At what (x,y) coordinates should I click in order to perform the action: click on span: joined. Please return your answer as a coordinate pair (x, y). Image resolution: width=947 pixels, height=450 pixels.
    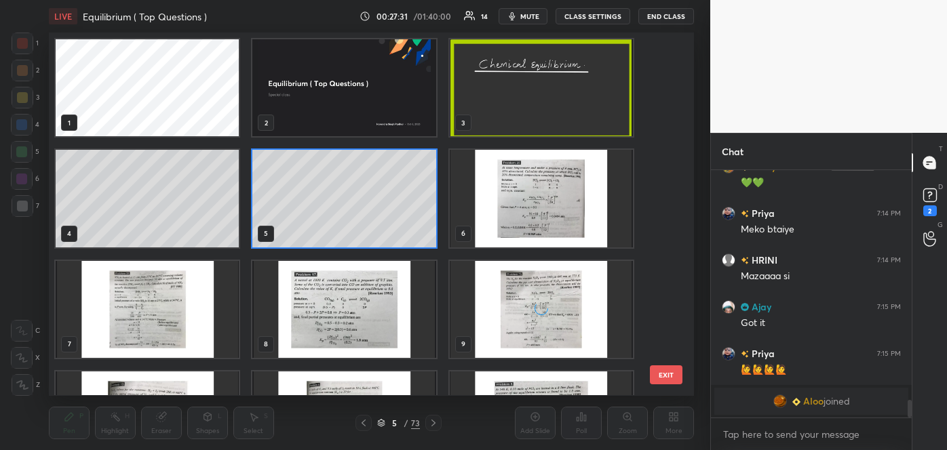
    Looking at the image, I should click on (836, 402).